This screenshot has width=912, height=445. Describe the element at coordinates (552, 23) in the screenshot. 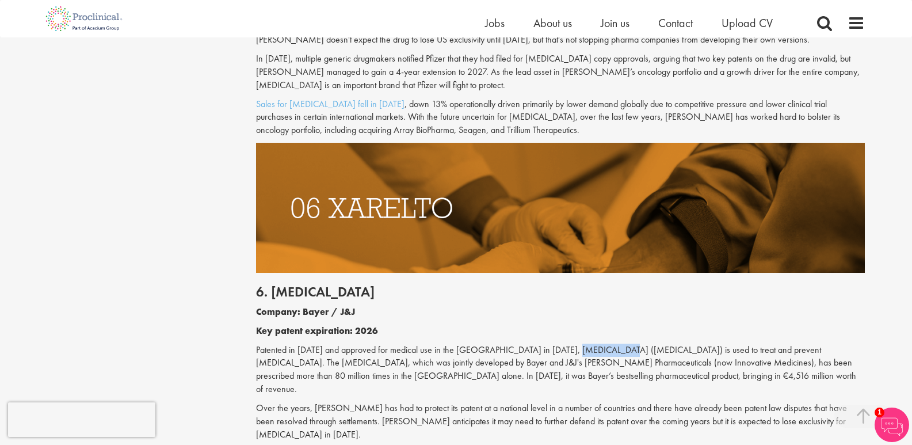

I see `span: About us` at that location.